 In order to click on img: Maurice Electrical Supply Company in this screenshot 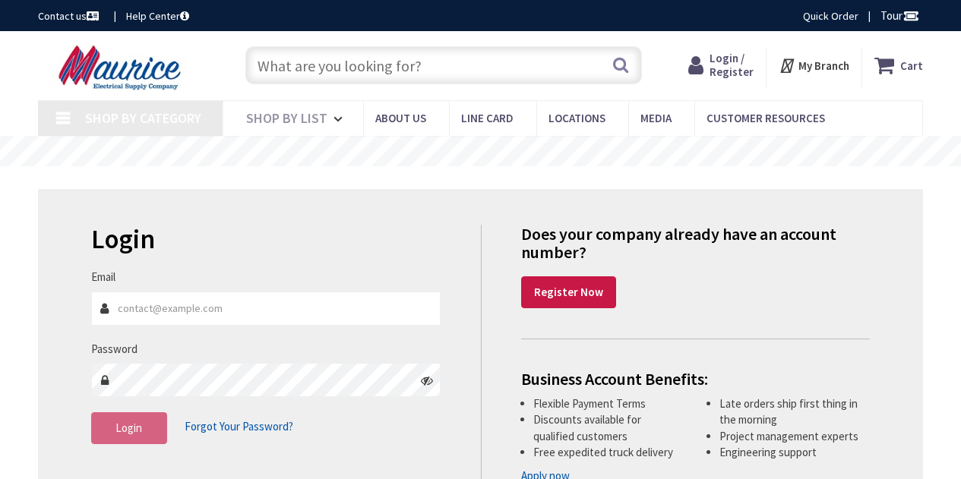, I will do `click(122, 68)`.